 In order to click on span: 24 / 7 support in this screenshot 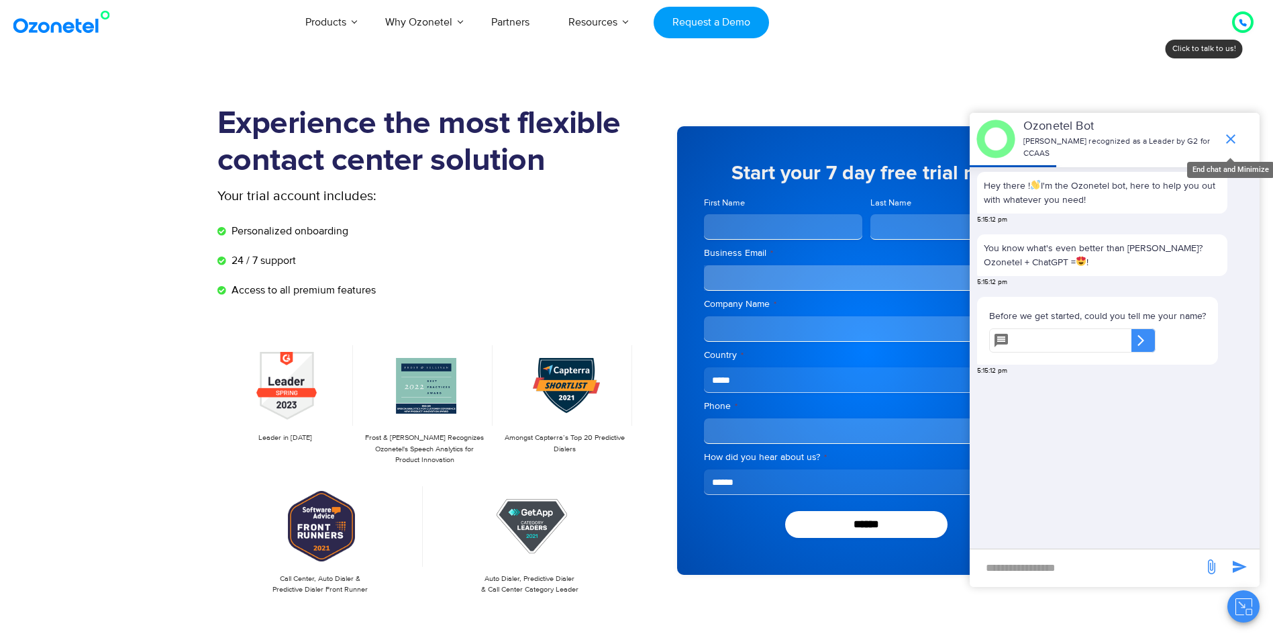, I will do `click(262, 260)`.